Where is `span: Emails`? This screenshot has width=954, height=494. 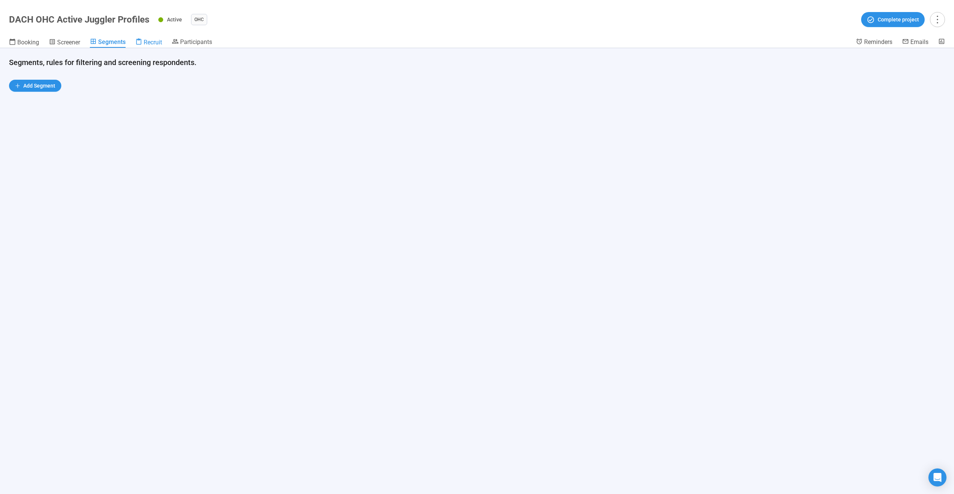 span: Emails is located at coordinates (919, 42).